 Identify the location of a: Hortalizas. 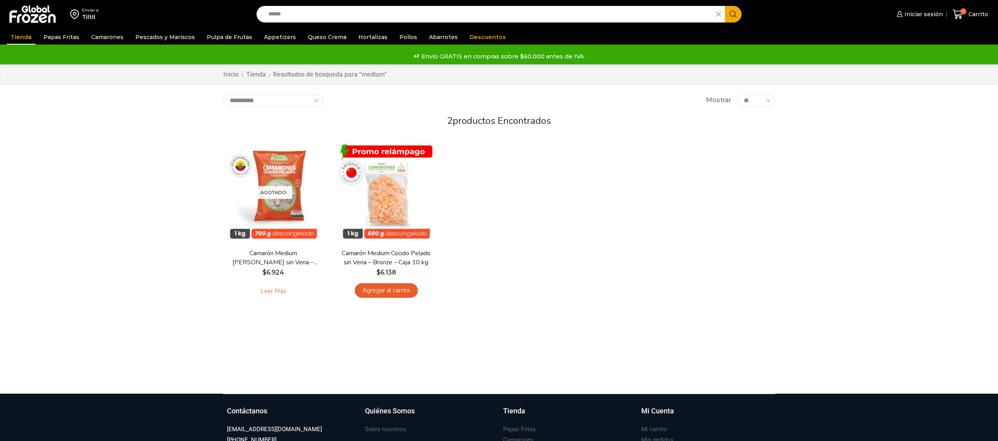
(373, 37).